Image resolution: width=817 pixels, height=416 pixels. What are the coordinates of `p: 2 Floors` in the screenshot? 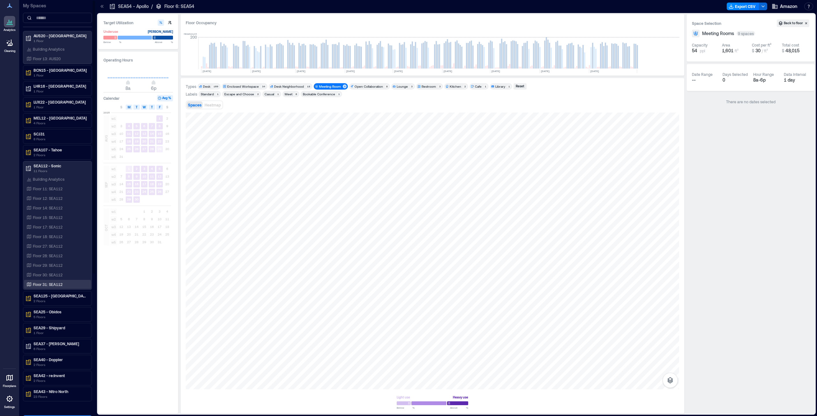 It's located at (60, 365).